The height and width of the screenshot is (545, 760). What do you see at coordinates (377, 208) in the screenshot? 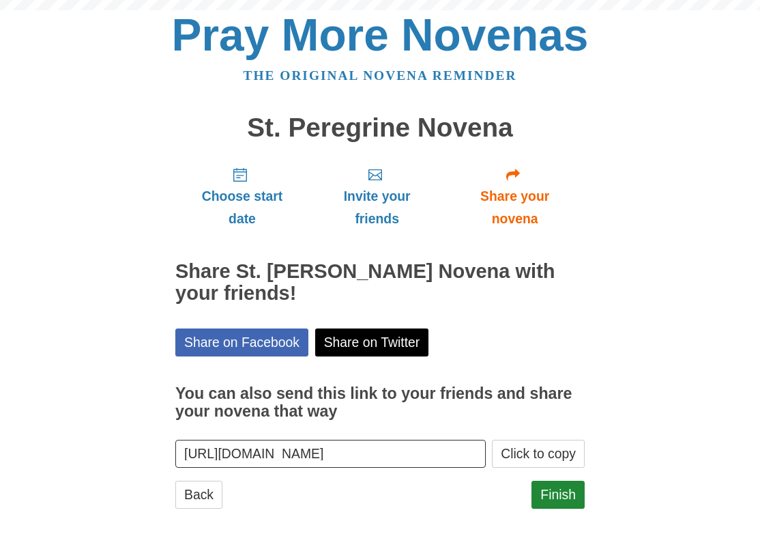
I see `span: Invite your friends` at bounding box center [377, 208].